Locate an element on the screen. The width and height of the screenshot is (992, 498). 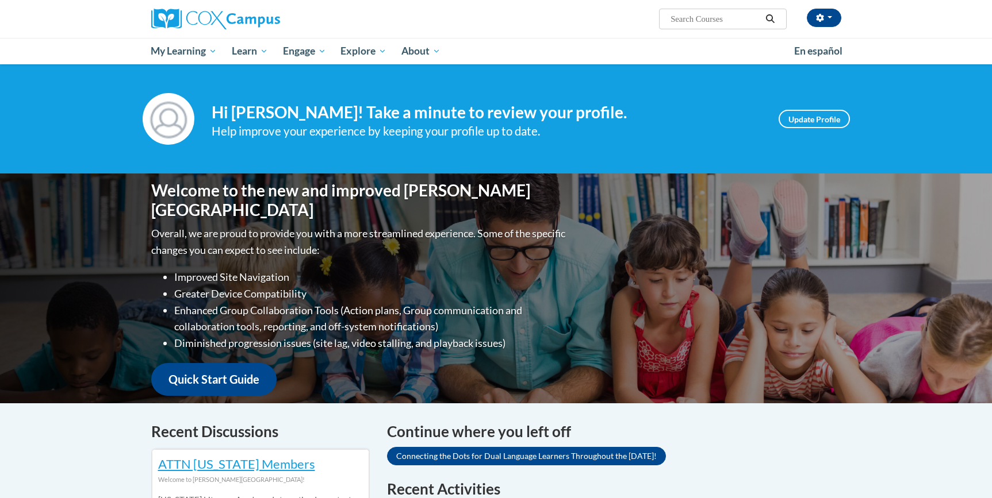
span: About is located at coordinates (421, 51).